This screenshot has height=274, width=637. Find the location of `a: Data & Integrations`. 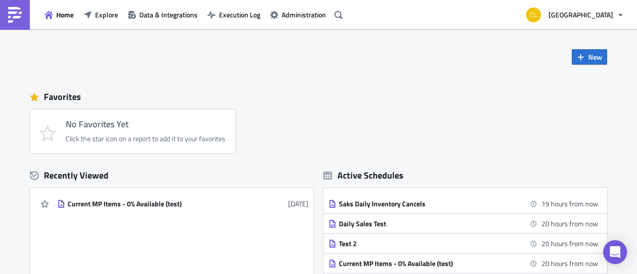

a: Data & Integrations is located at coordinates (163, 14).